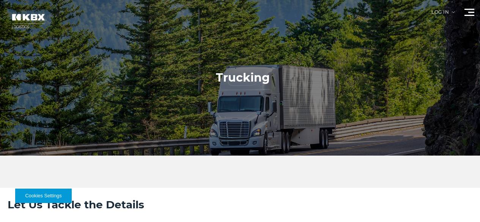 The width and height of the screenshot is (480, 222). Describe the element at coordinates (453, 12) in the screenshot. I see `img: arrow` at that location.